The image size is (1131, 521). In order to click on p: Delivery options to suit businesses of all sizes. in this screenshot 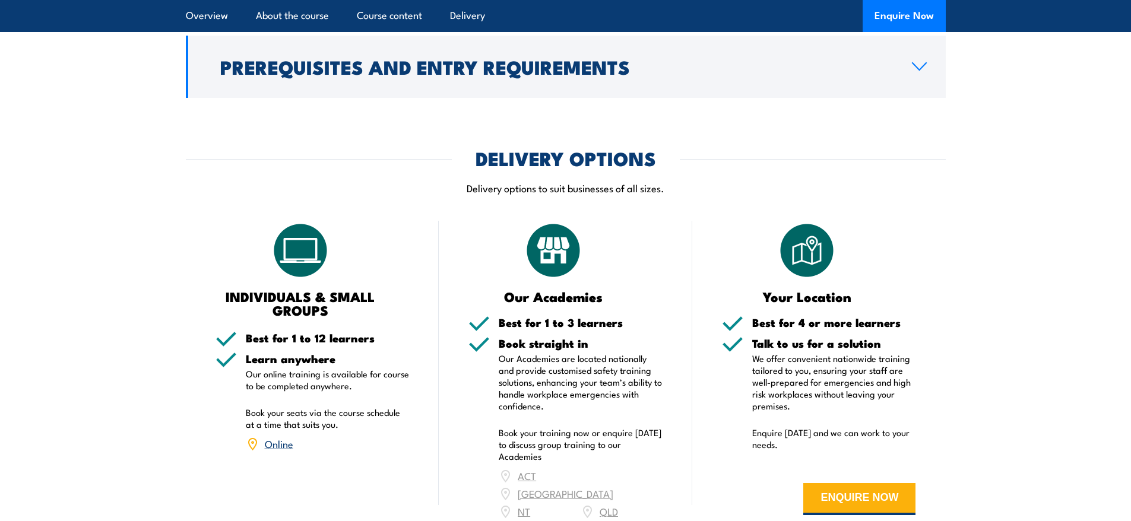, I will do `click(566, 188)`.